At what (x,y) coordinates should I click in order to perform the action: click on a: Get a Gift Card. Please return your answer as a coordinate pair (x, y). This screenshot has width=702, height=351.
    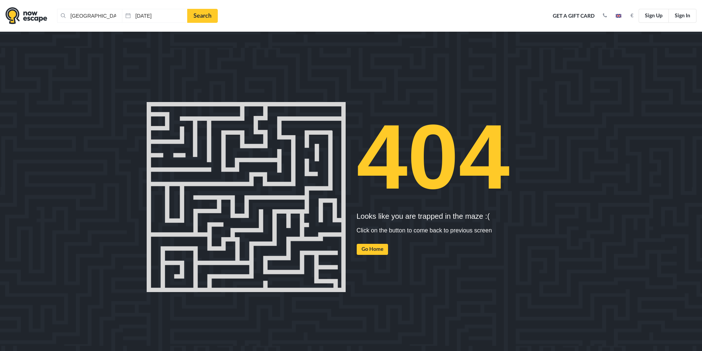
    Looking at the image, I should click on (574, 16).